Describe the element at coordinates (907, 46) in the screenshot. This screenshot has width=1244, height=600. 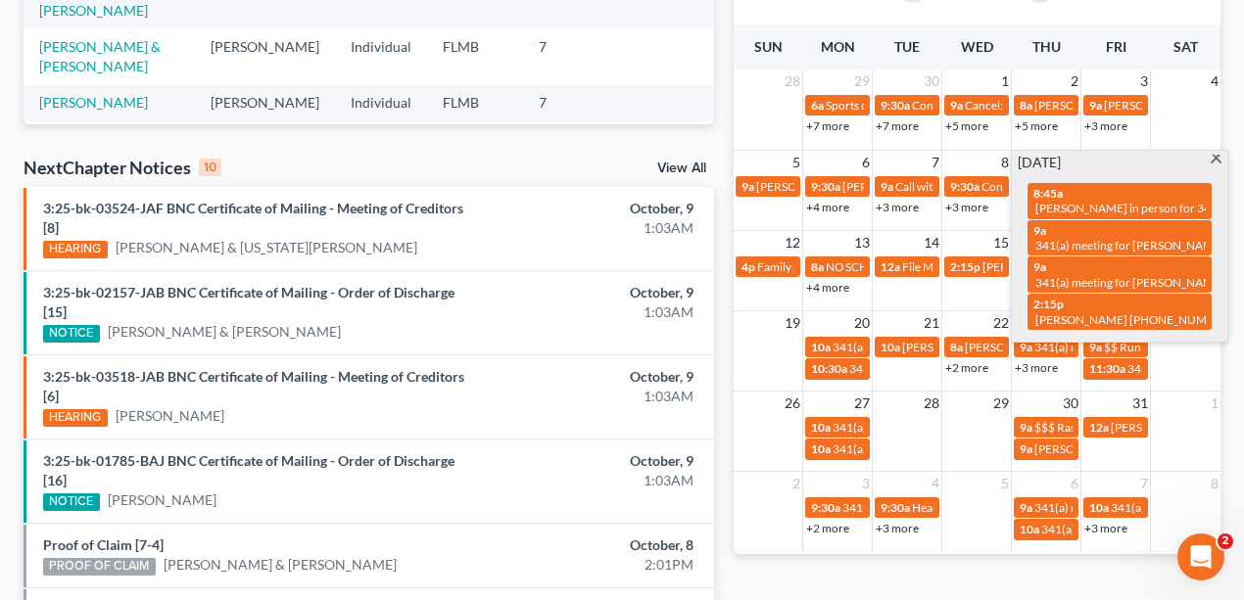
I see `span: Tue` at that location.